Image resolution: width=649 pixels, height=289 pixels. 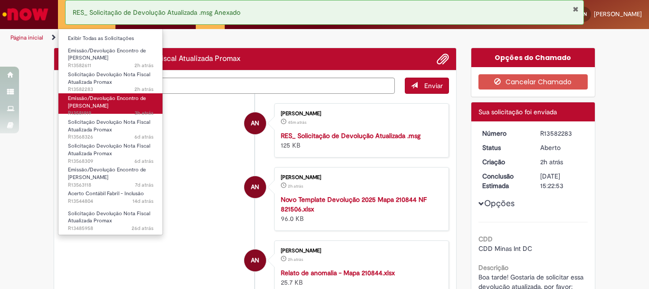 What do you see at coordinates (576, 9) in the screenshot?
I see `button: Fechar Notificação` at bounding box center [576, 9].